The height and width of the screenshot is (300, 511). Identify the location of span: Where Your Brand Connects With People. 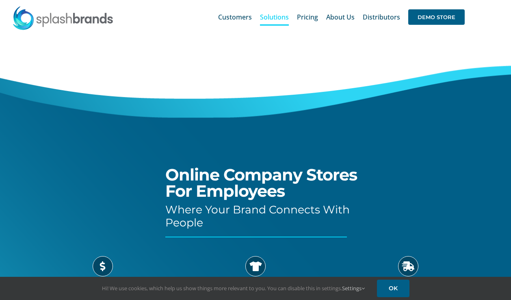
(258, 216).